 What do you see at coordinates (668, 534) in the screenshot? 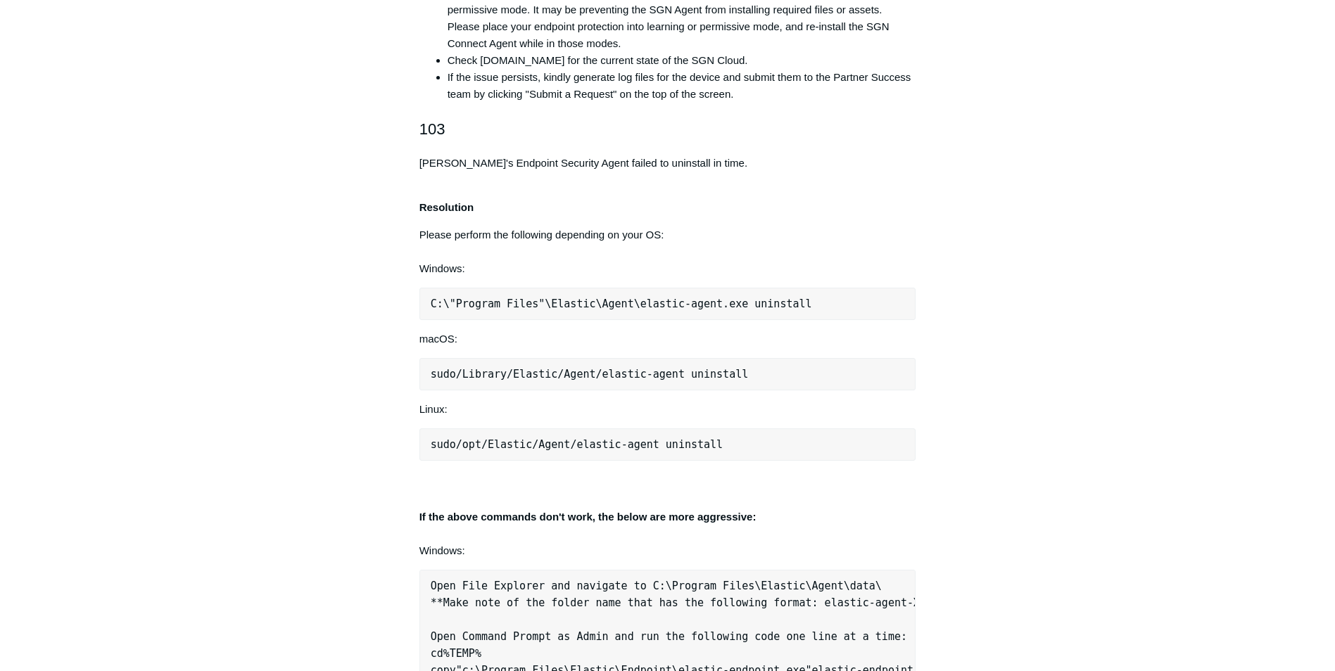
I see `p: Windows:` at bounding box center [668, 534].